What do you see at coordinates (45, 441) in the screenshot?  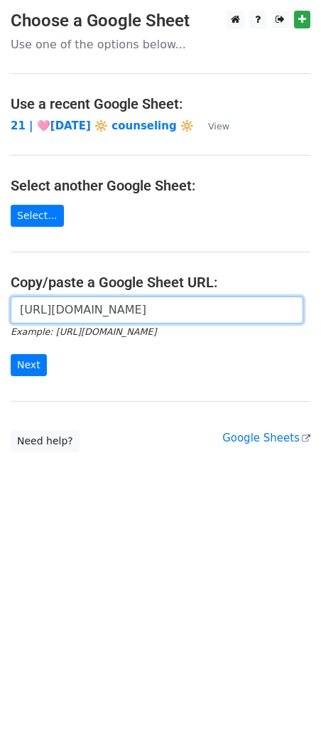 I see `a: Need help?` at bounding box center [45, 441].